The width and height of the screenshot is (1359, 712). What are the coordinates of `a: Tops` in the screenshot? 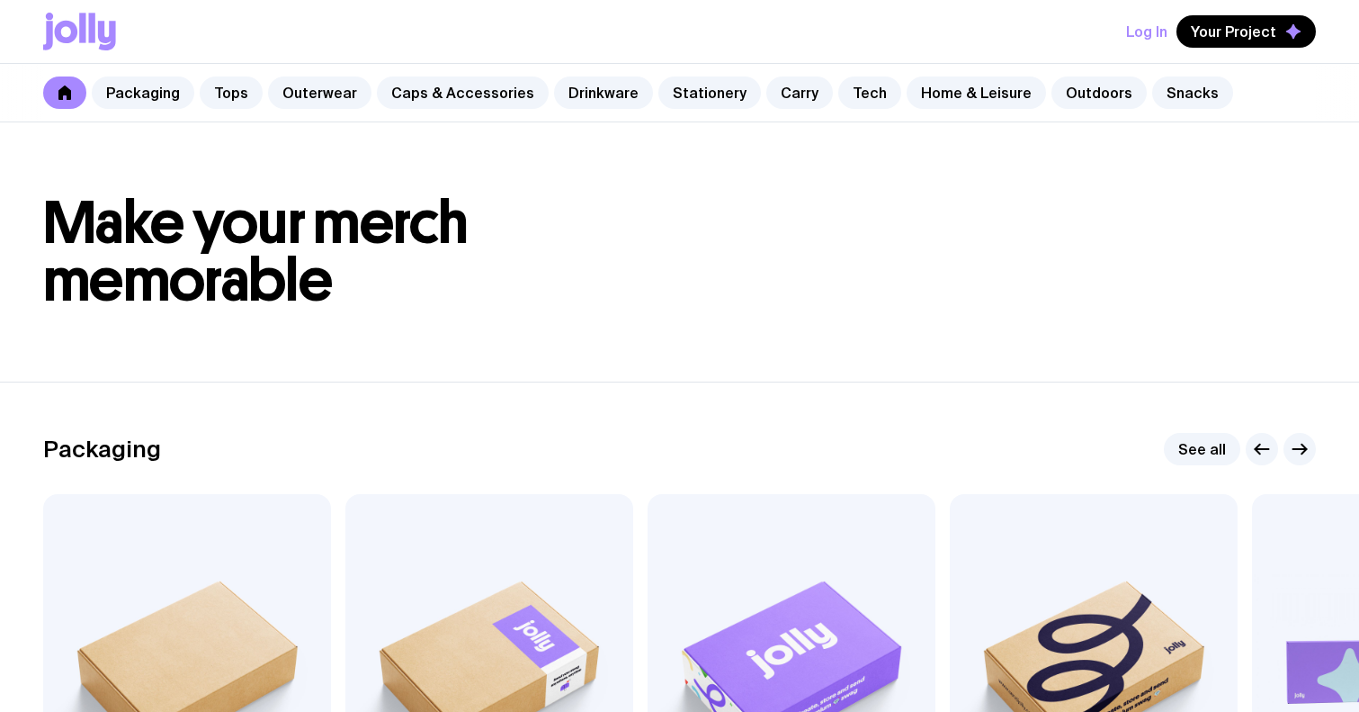 It's located at (231, 93).